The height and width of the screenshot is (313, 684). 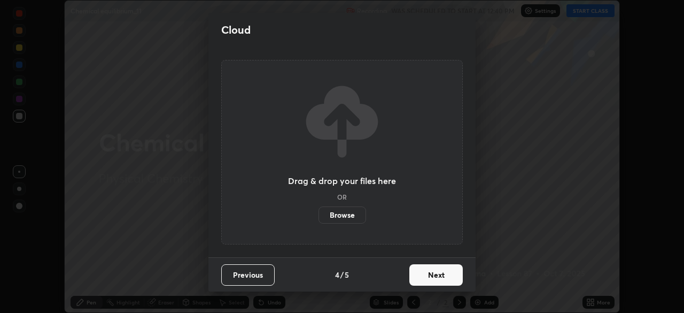 I want to click on h4: 5, so click(x=347, y=274).